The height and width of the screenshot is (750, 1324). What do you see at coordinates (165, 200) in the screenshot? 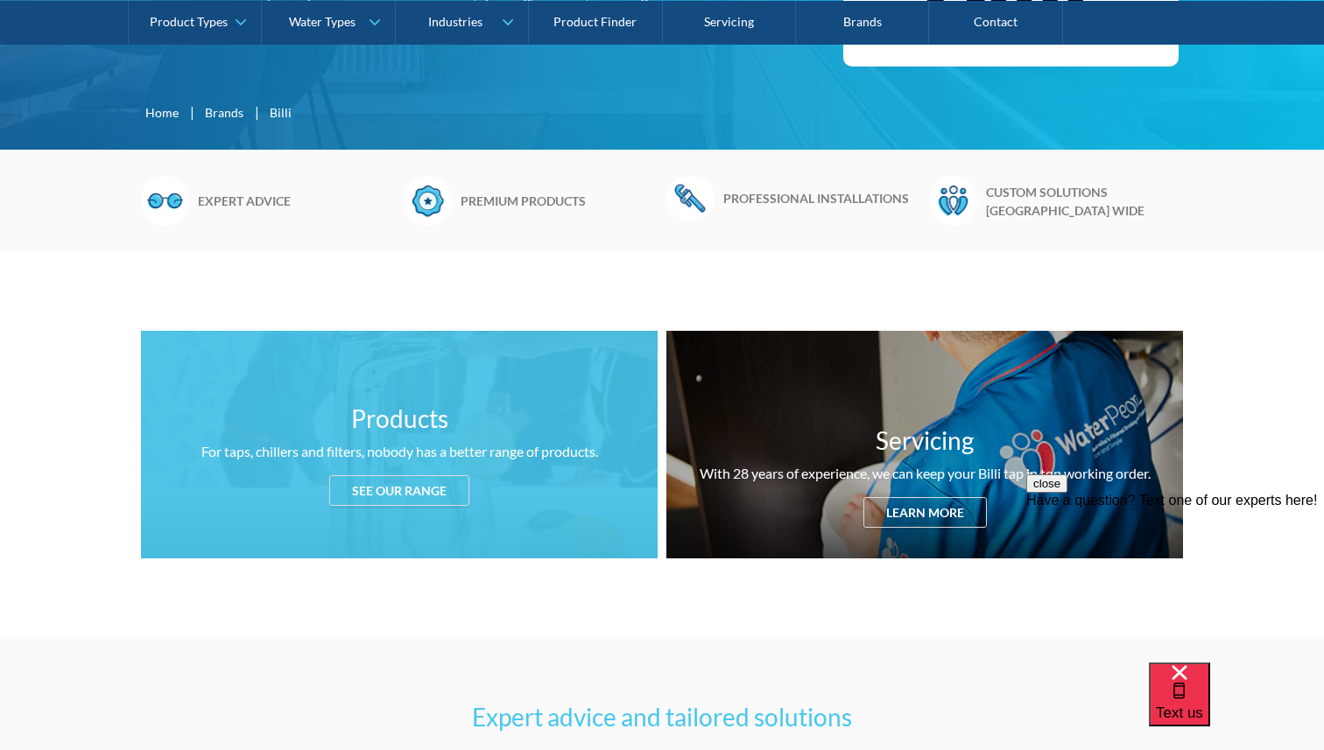
I see `img: Glasses` at bounding box center [165, 200].